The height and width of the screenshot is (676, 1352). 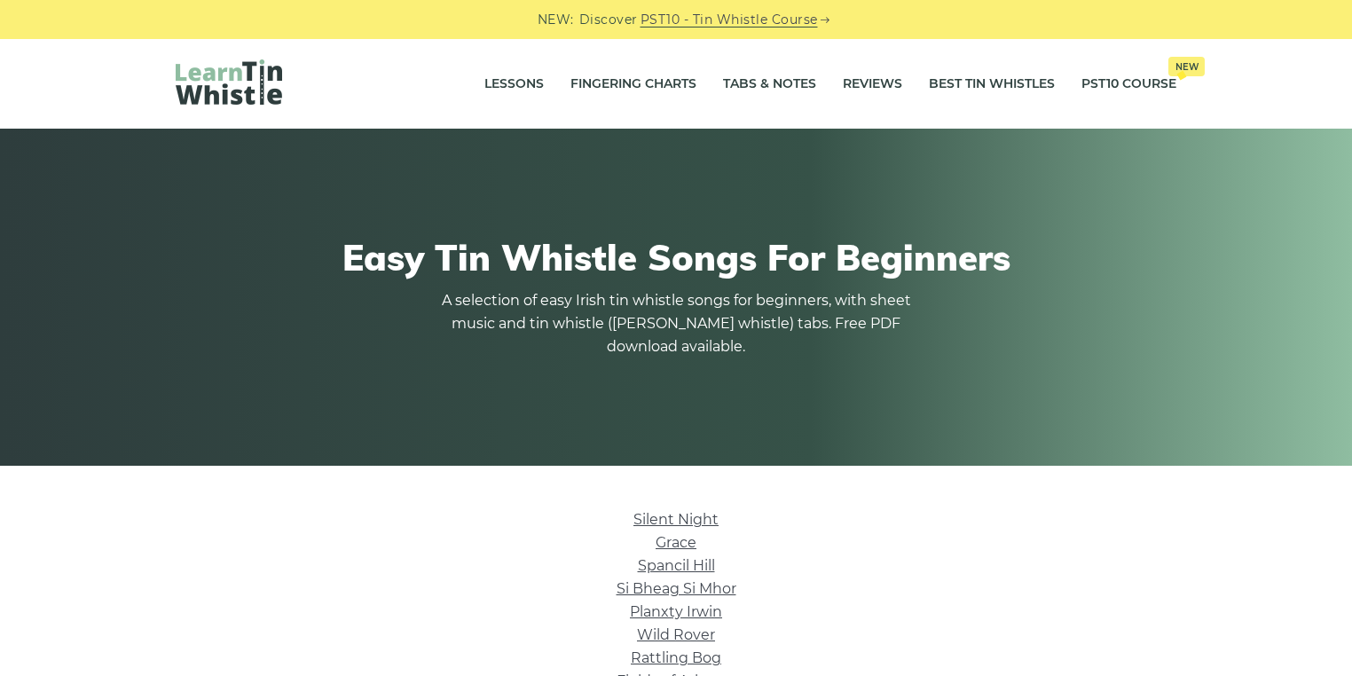 I want to click on a: Spancil Hill, so click(x=676, y=565).